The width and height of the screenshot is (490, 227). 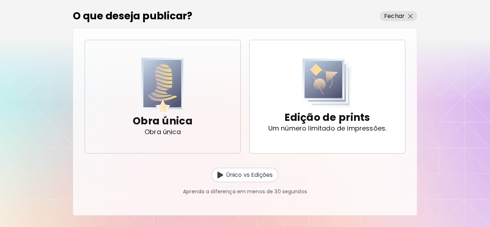 I want to click on p: Único vs Edições, so click(x=249, y=175).